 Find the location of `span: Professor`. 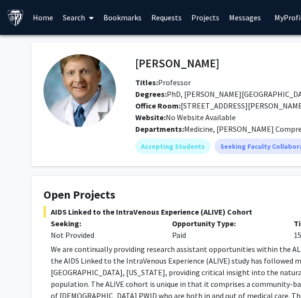

span: Professor is located at coordinates (163, 82).